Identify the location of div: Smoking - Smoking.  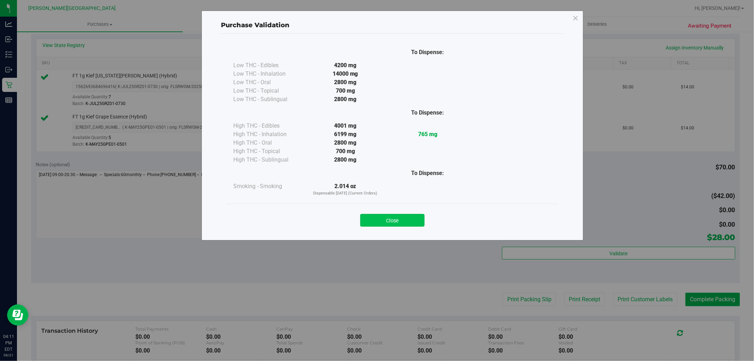
(269, 186).